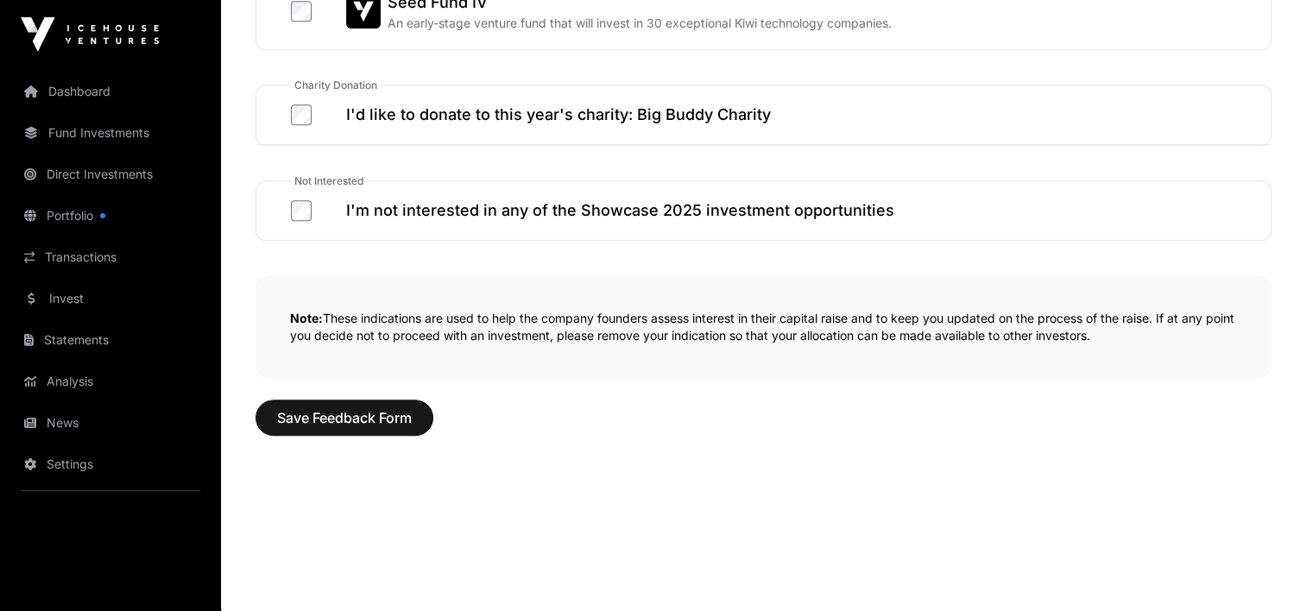  What do you see at coordinates (307, 318) in the screenshot?
I see `strong: Note:` at bounding box center [307, 318].